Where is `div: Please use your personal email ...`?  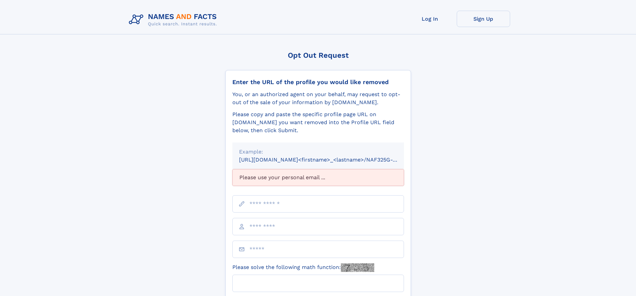 div: Please use your personal email ... is located at coordinates (318, 178).